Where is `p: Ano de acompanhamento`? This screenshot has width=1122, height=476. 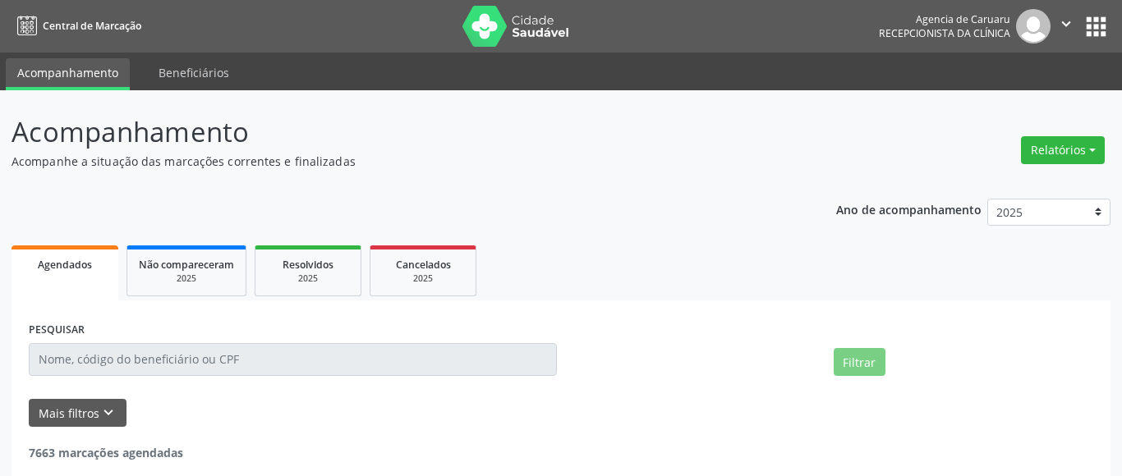
p: Ano de acompanhamento is located at coordinates (908, 209).